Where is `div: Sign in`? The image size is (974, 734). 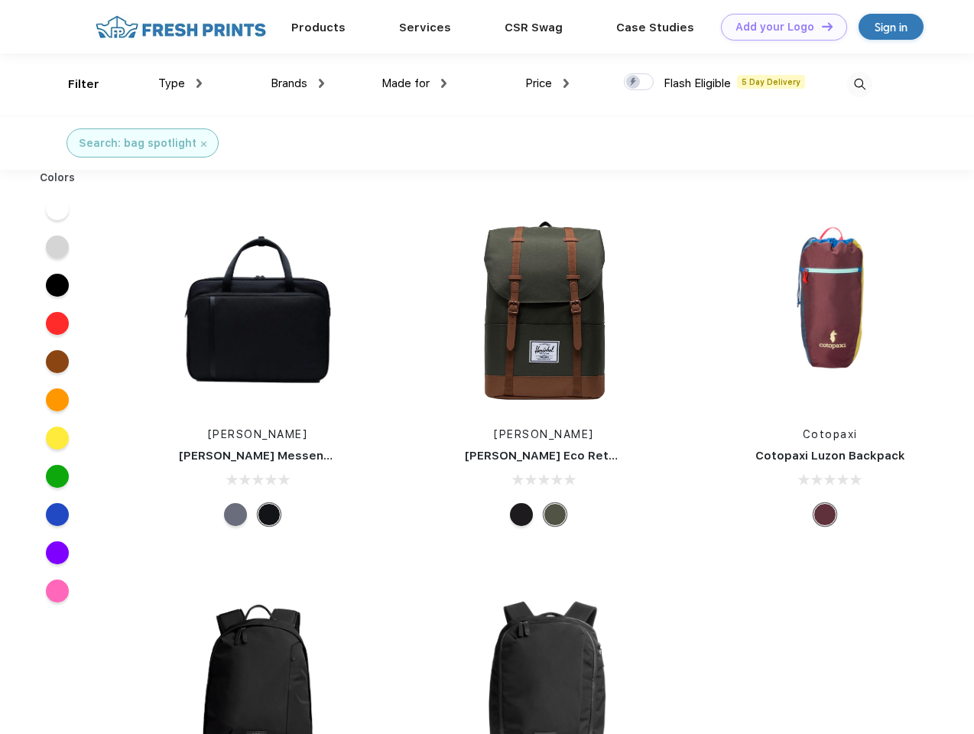
div: Sign in is located at coordinates (890, 27).